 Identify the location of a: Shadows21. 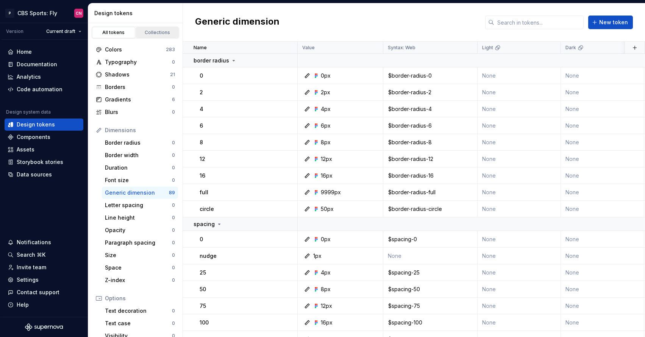
(135, 75).